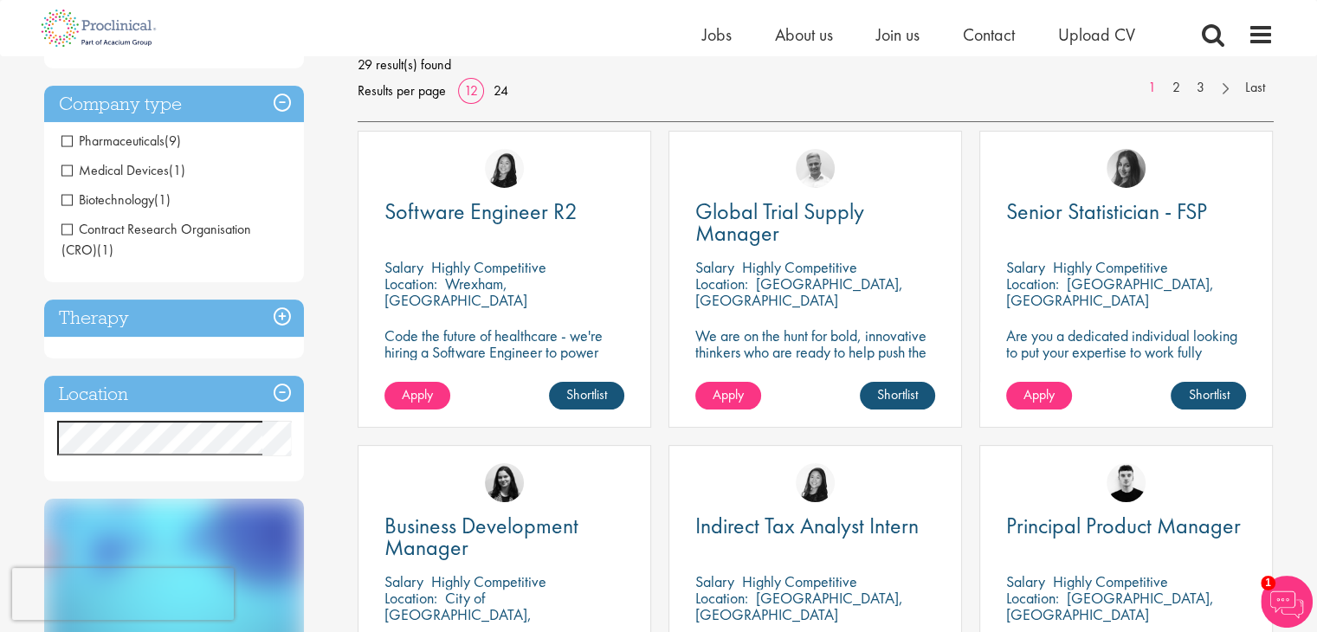  Describe the element at coordinates (815, 526) in the screenshot. I see `a: Indirect Tax Analyst Intern` at that location.